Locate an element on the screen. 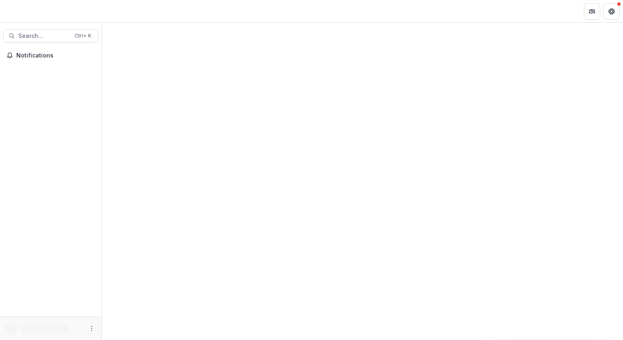 Image resolution: width=623 pixels, height=340 pixels. button: Search... is located at coordinates (51, 36).